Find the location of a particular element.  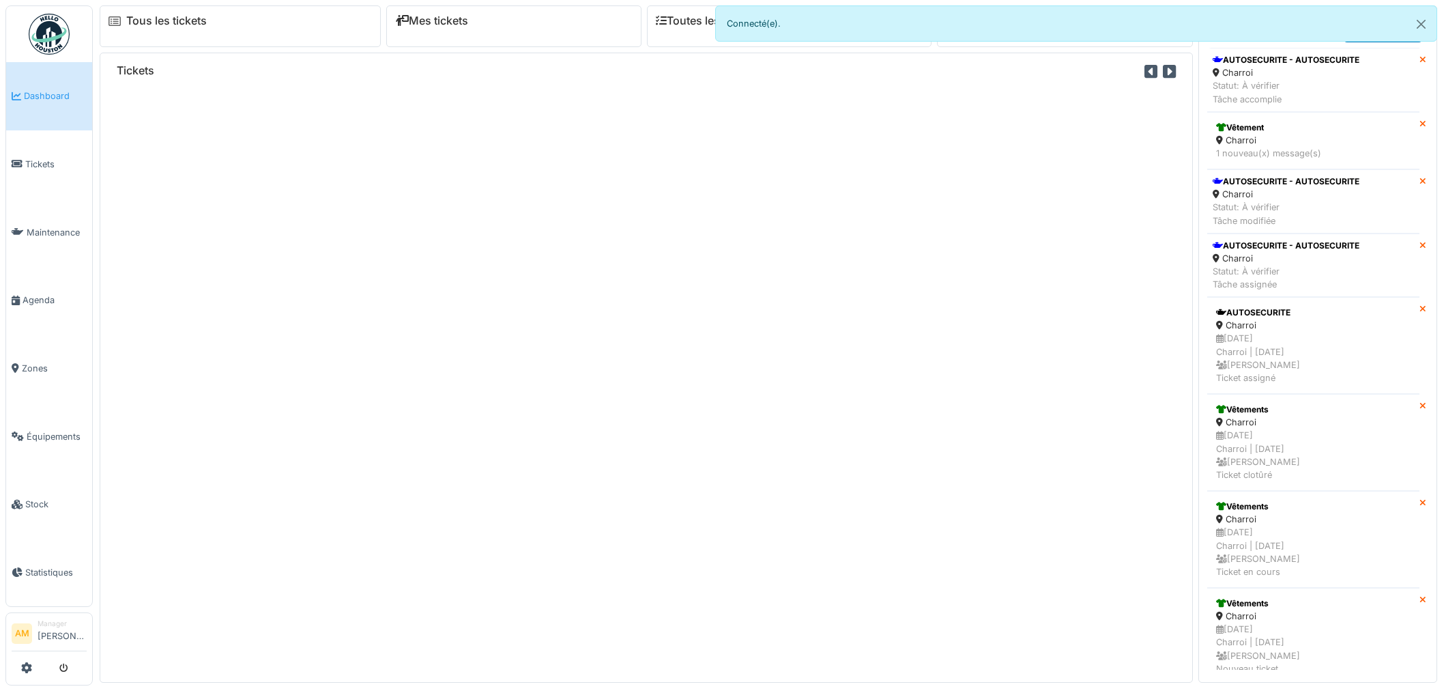

a: Dashboard is located at coordinates (49, 96).